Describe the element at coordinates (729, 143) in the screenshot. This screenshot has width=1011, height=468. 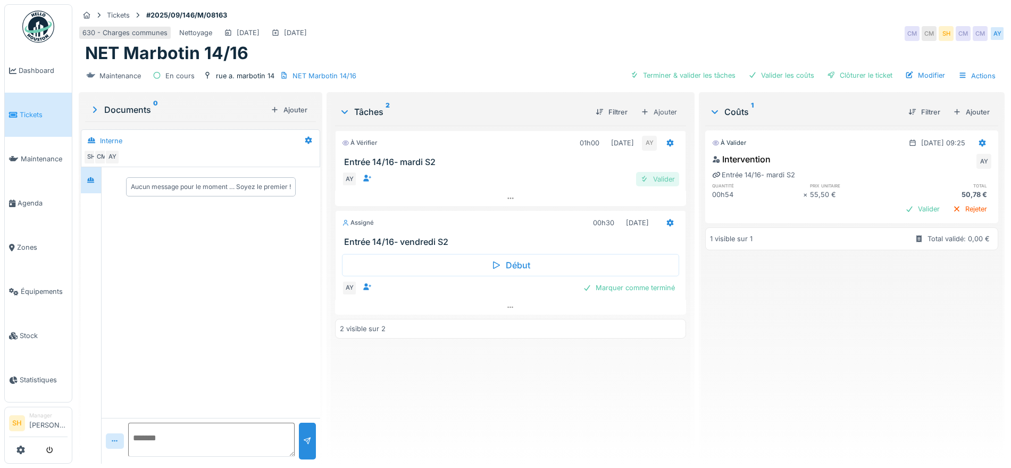
I see `div: À valider` at that location.